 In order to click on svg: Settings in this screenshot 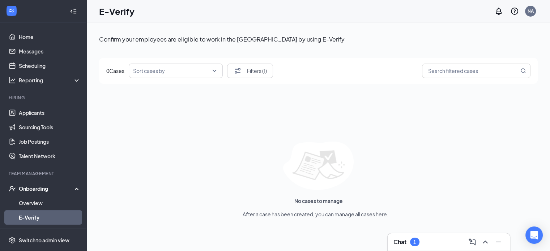, I will do `click(12, 240)`.